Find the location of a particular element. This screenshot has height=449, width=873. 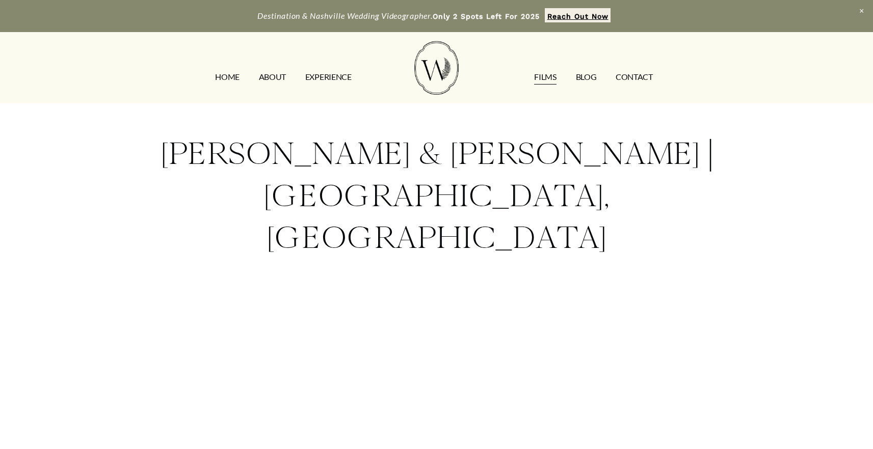

a: Reach Out Now is located at coordinates (577, 15).